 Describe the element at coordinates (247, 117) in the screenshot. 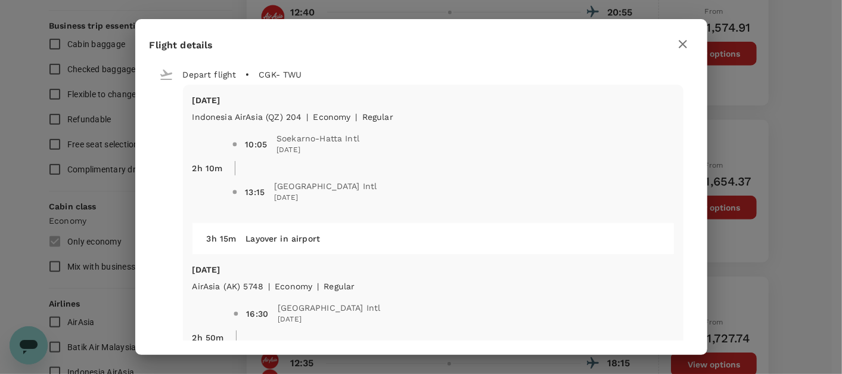

I see `p: Indonesia AirAsia (QZ) 204` at that location.